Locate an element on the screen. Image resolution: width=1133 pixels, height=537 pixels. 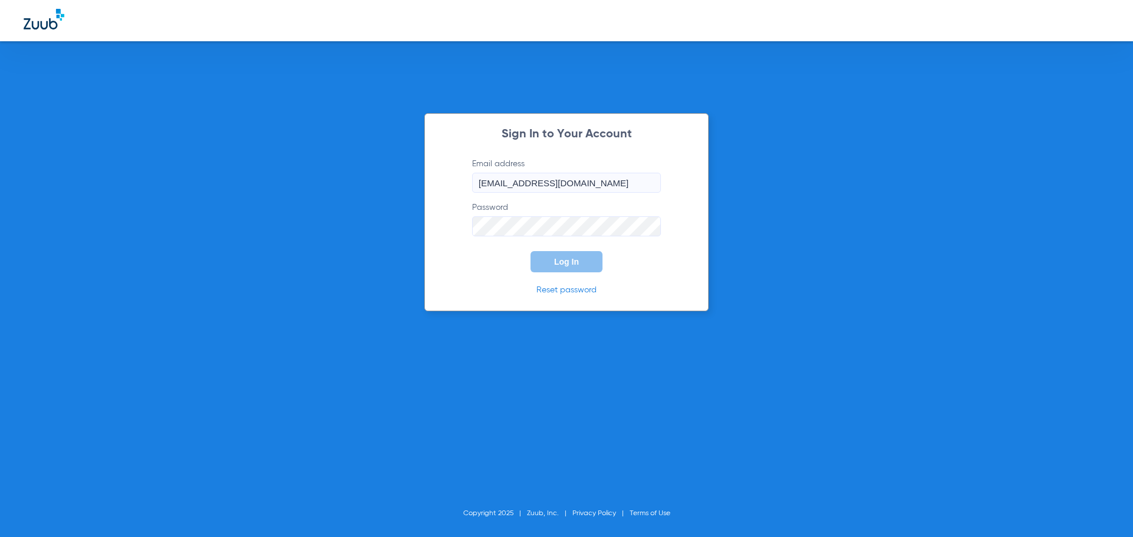
a: Privacy Policy is located at coordinates (594, 514).